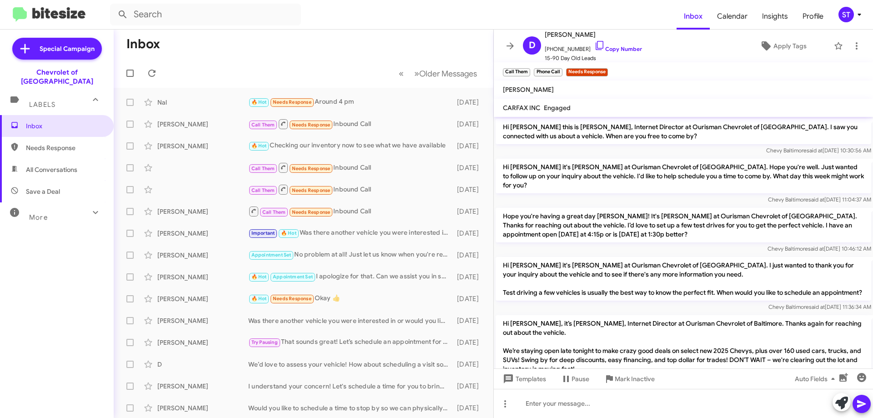 This screenshot has width=873, height=418. Describe the element at coordinates (67, 49) in the screenshot. I see `span: Special Campaign` at that location.